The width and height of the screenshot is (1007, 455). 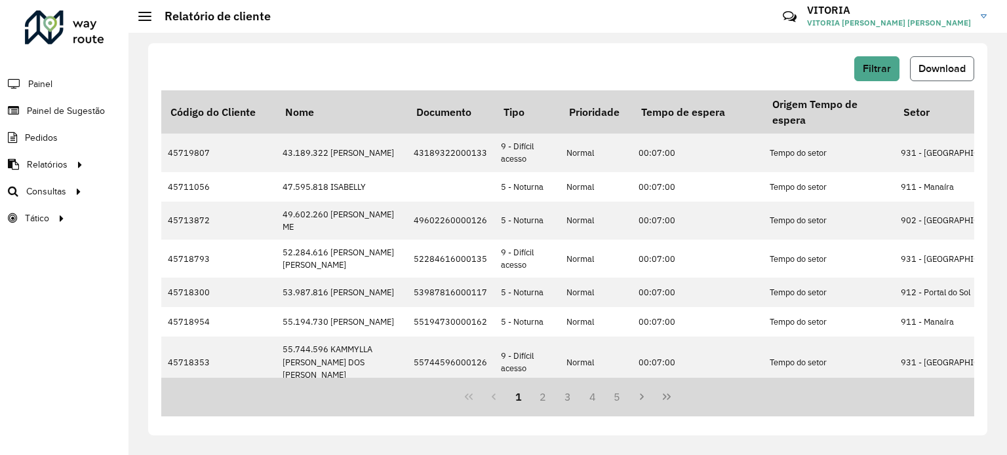 I want to click on td: 45719807, so click(x=218, y=153).